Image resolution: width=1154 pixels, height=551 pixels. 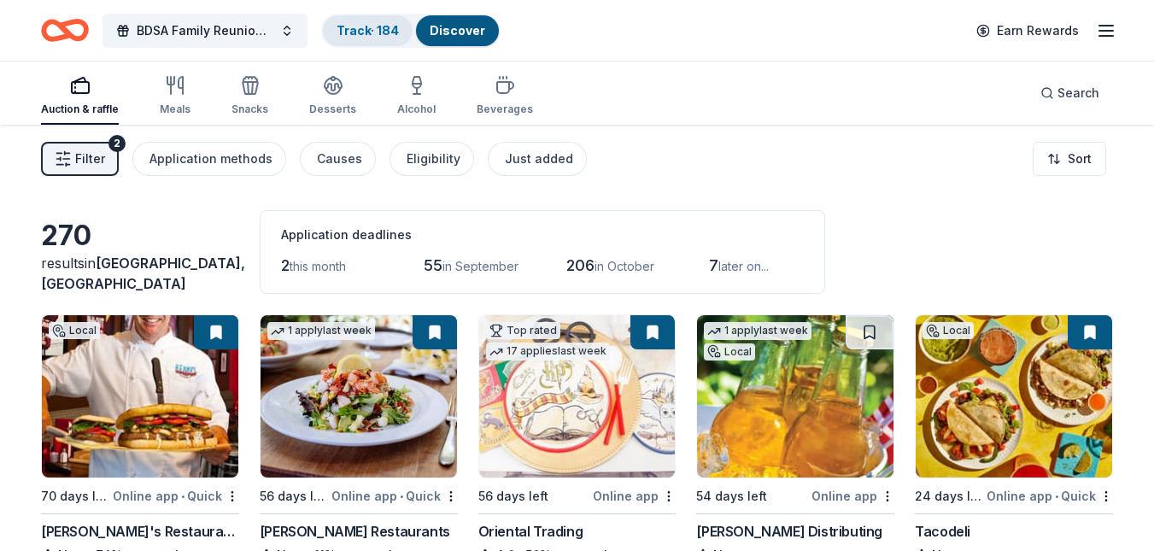 I want to click on img: Image for Kenny's Restaurant Group, so click(x=140, y=396).